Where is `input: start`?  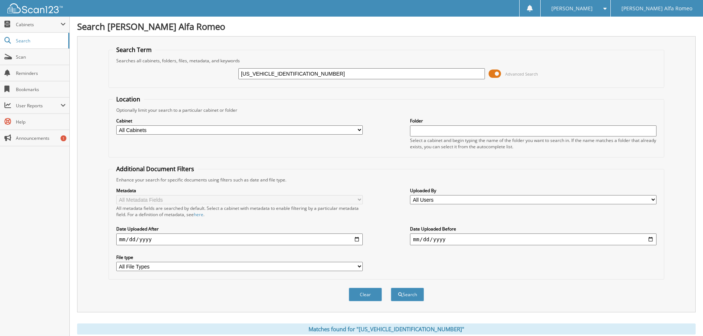 input: start is located at coordinates (240, 240).